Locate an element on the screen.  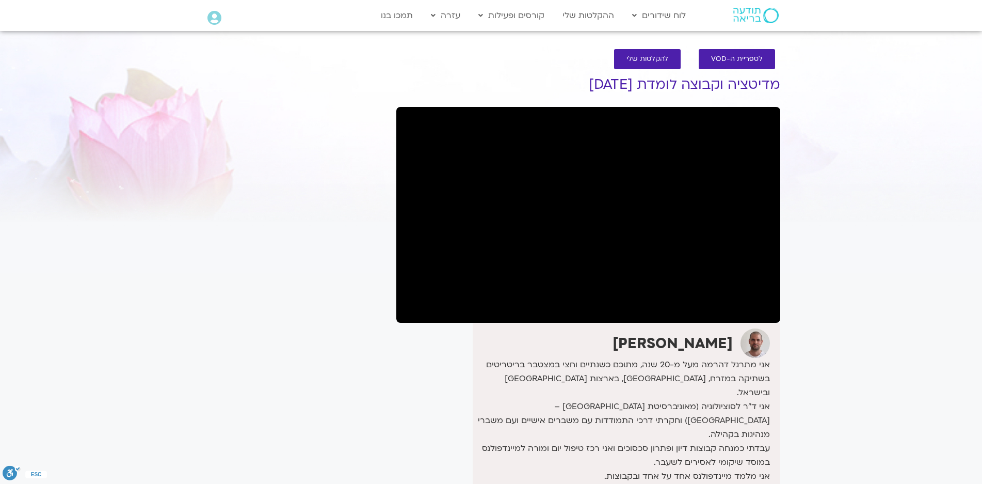
img: דקל קנטי is located at coordinates (755, 343).